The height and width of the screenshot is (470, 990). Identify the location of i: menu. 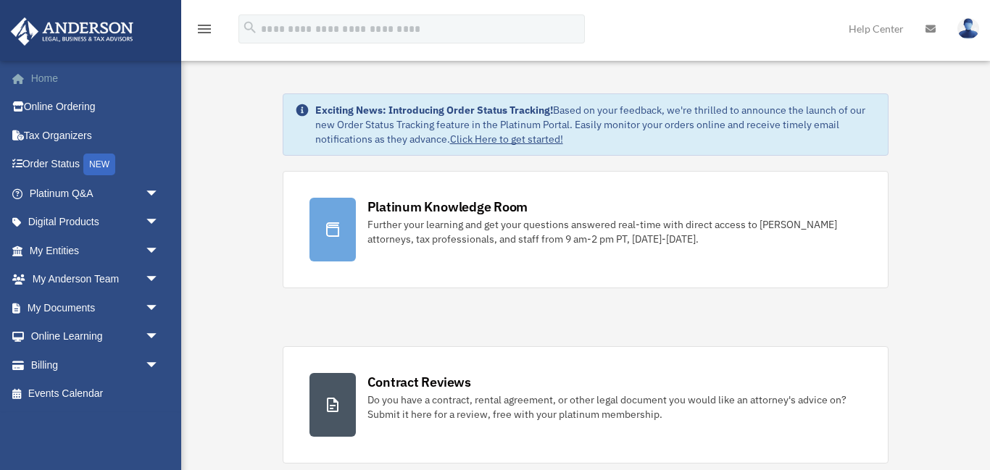
(204, 29).